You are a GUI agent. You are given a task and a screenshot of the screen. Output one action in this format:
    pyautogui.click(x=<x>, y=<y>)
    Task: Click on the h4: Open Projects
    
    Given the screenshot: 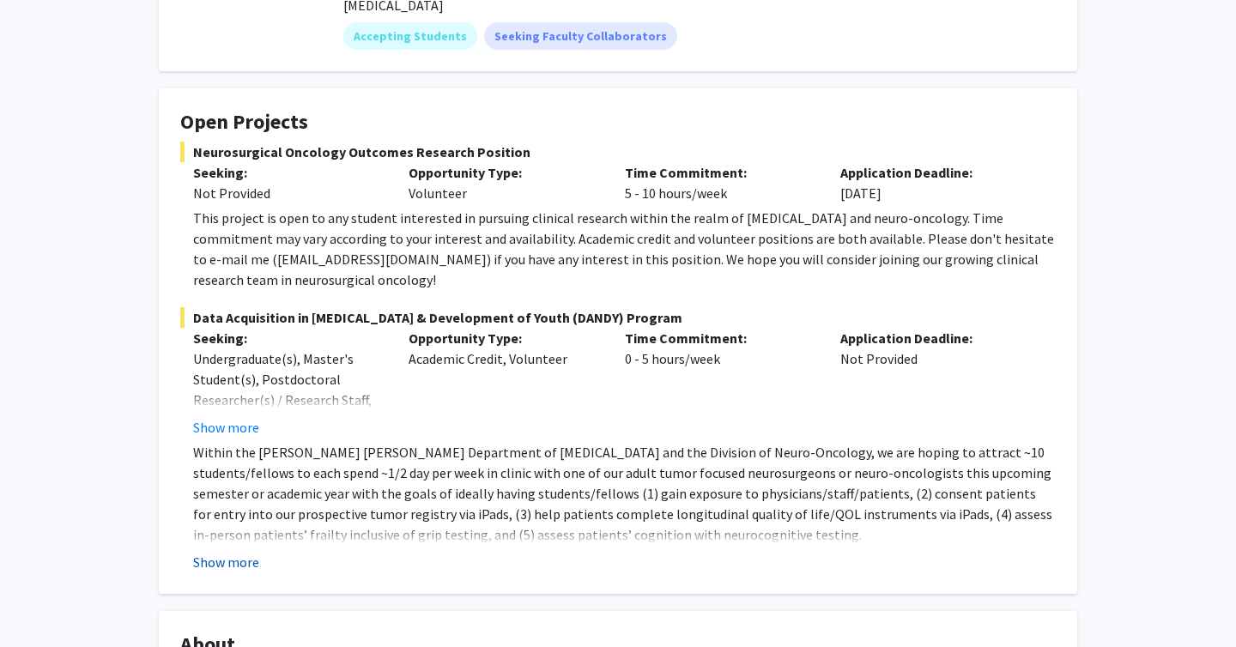 What is the action you would take?
    pyautogui.click(x=618, y=122)
    